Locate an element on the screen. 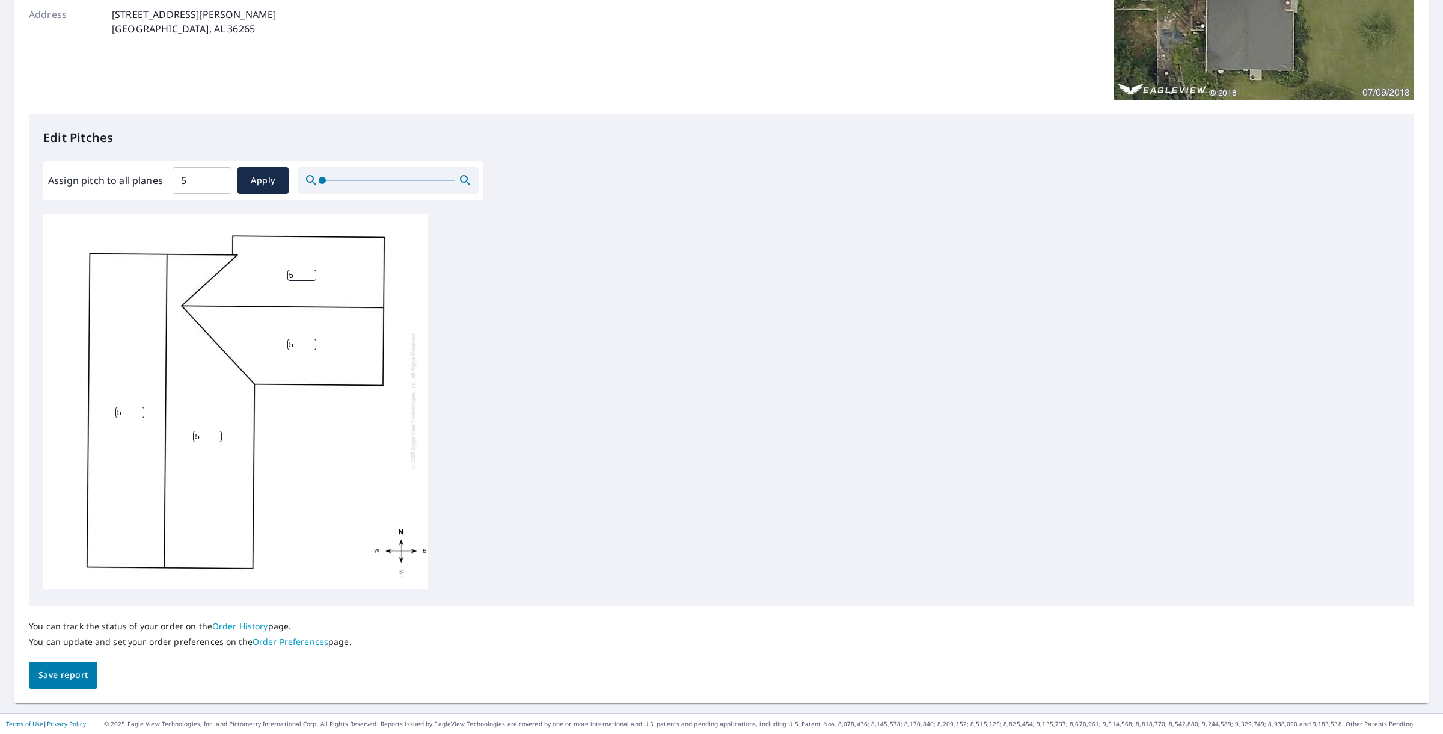 The height and width of the screenshot is (734, 1443). a: Order Preferences is located at coordinates (291, 641).